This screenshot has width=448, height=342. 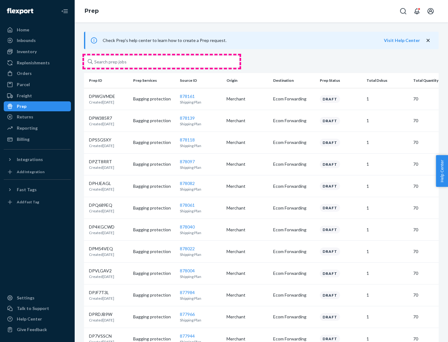 I want to click on div: Fast Tags, so click(x=27, y=190).